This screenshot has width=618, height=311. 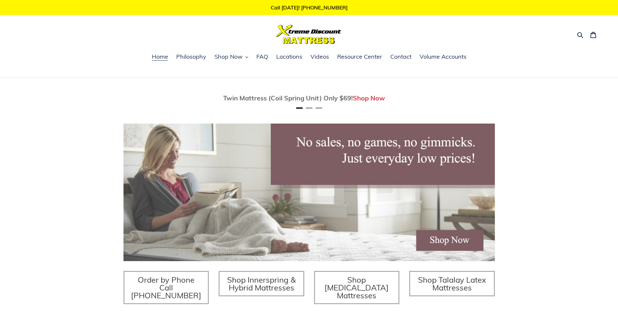 What do you see at coordinates (231, 57) in the screenshot?
I see `button: Shop Now` at bounding box center [231, 57].